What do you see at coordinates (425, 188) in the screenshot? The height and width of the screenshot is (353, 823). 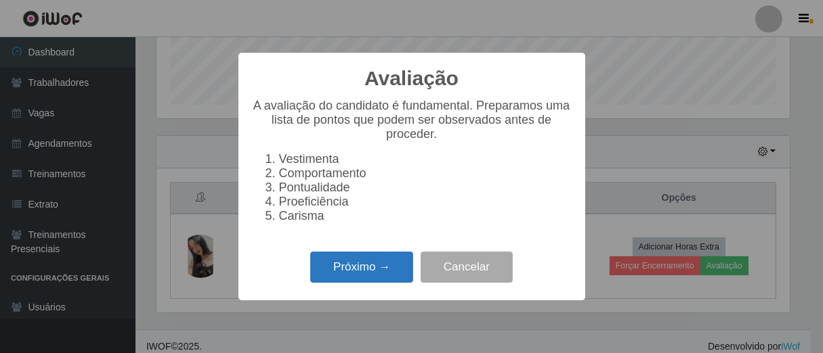 I see `li: Pontualidade` at bounding box center [425, 188].